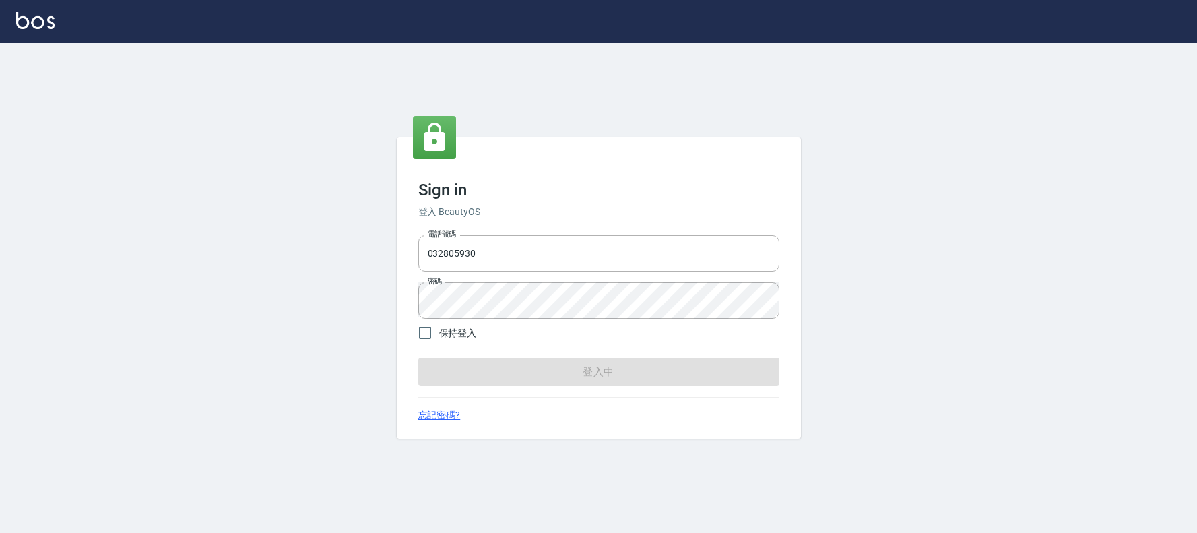 The width and height of the screenshot is (1197, 533). What do you see at coordinates (458, 333) in the screenshot?
I see `span: 保持登入` at bounding box center [458, 333].